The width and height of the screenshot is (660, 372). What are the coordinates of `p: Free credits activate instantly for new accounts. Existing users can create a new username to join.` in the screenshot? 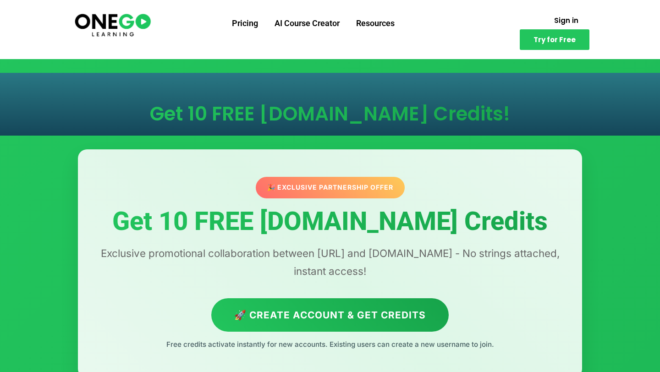 It's located at (330, 345).